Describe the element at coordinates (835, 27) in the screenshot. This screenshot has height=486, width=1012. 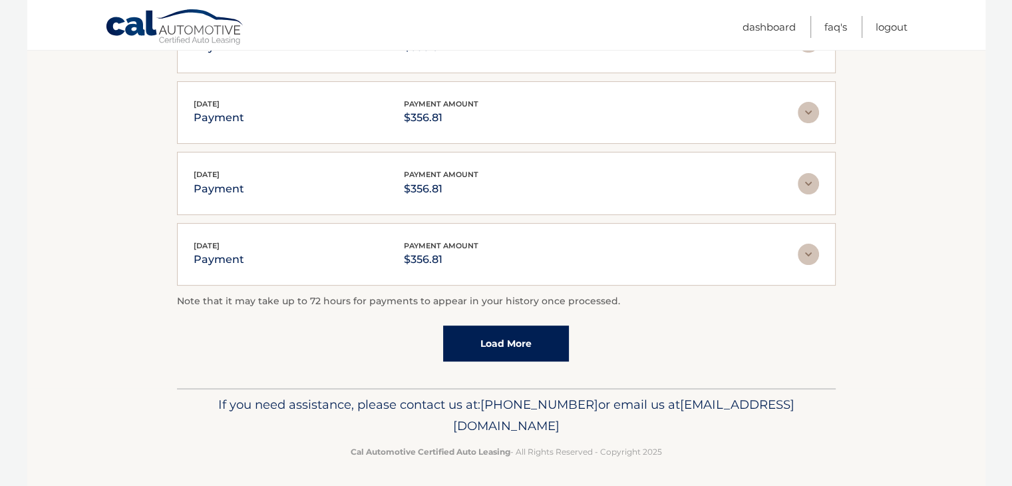
I see `a: FAQ's` at that location.